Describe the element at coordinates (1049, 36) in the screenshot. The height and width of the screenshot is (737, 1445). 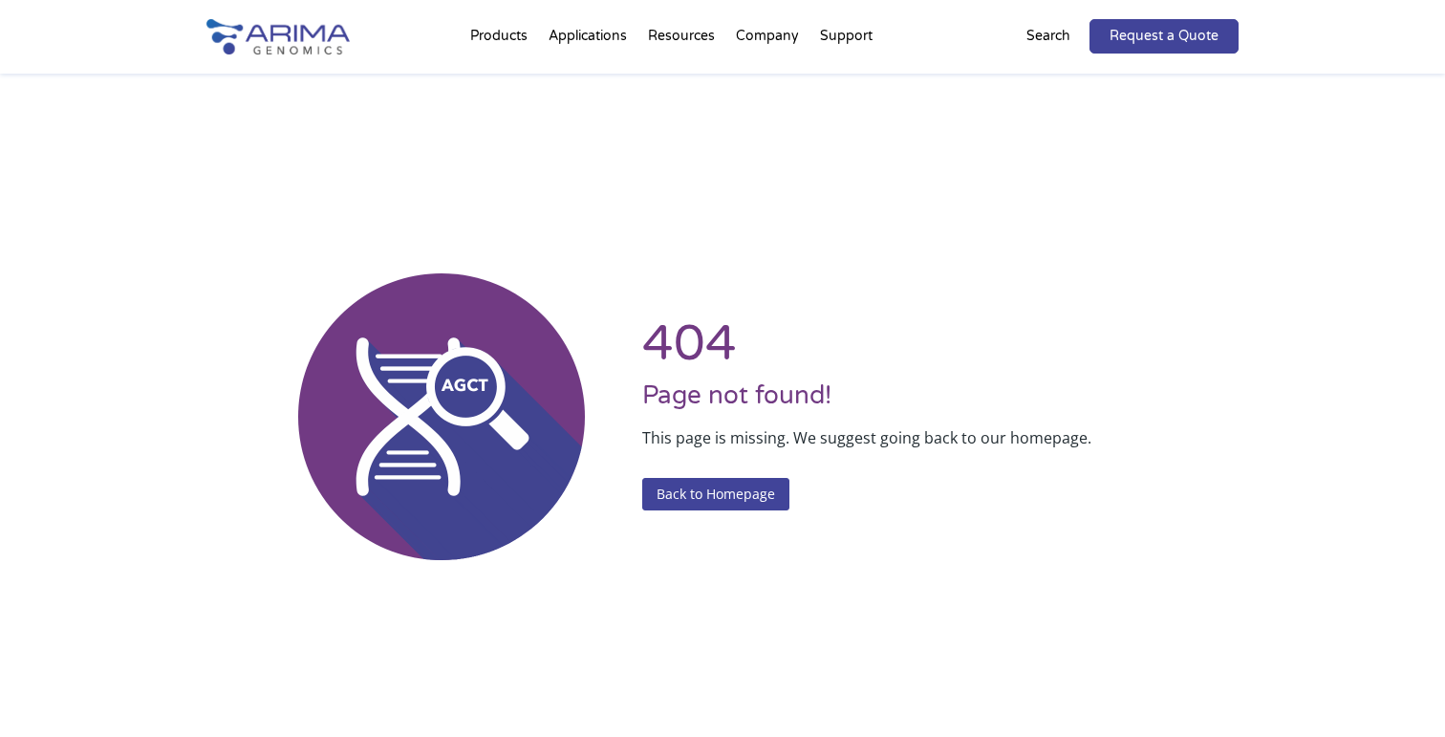
I see `p: Search` at that location.